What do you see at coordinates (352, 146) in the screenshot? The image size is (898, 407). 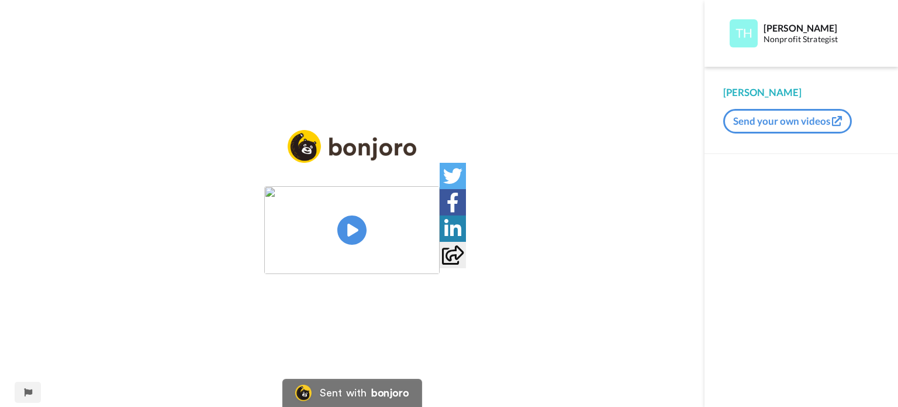 I see `img: logo_full.png` at bounding box center [352, 146].